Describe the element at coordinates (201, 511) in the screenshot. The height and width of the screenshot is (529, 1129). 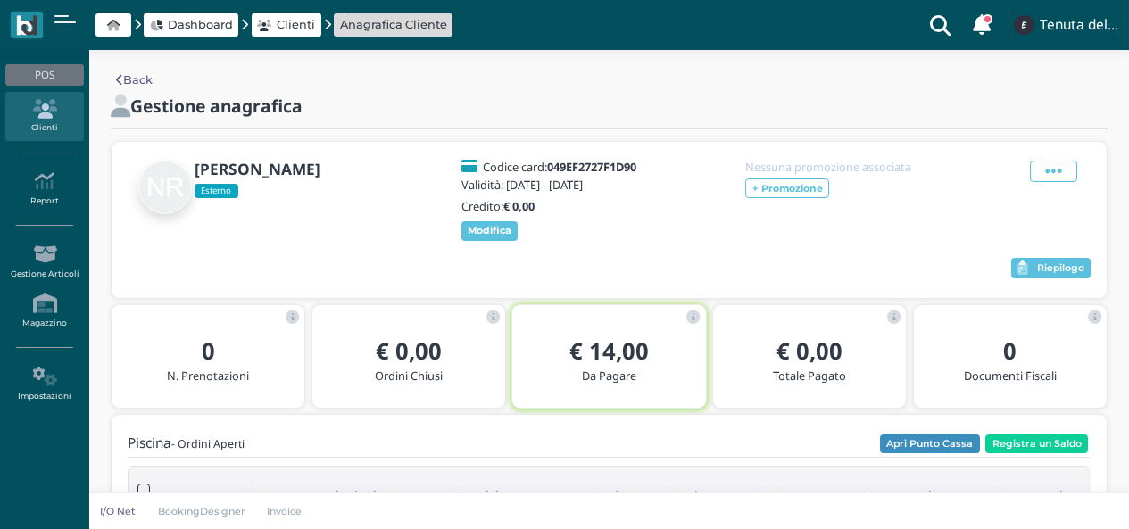
I see `a: BookingDesigner` at that location.